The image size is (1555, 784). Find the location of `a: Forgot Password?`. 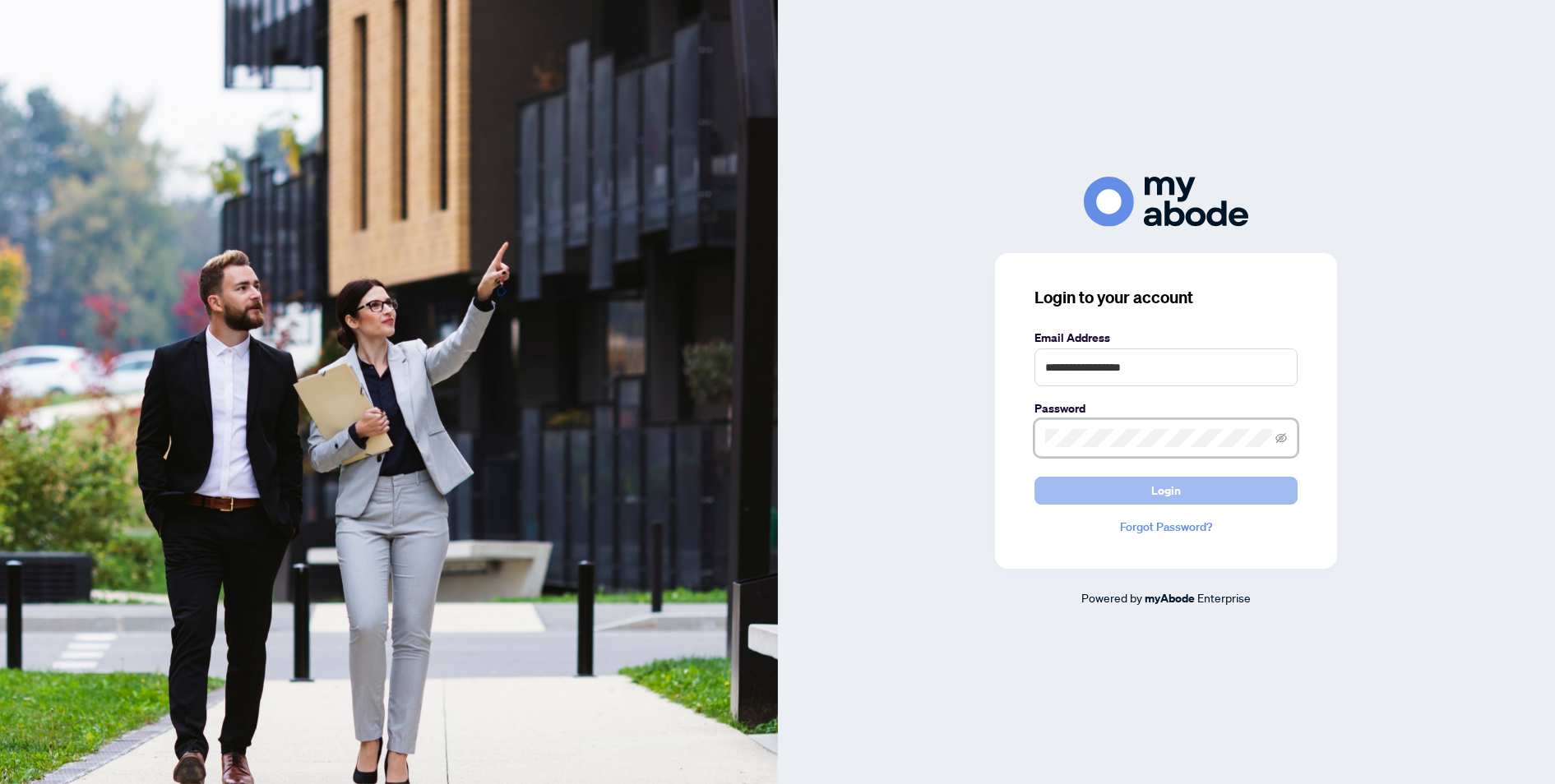

a: Forgot Password? is located at coordinates (1166, 527).